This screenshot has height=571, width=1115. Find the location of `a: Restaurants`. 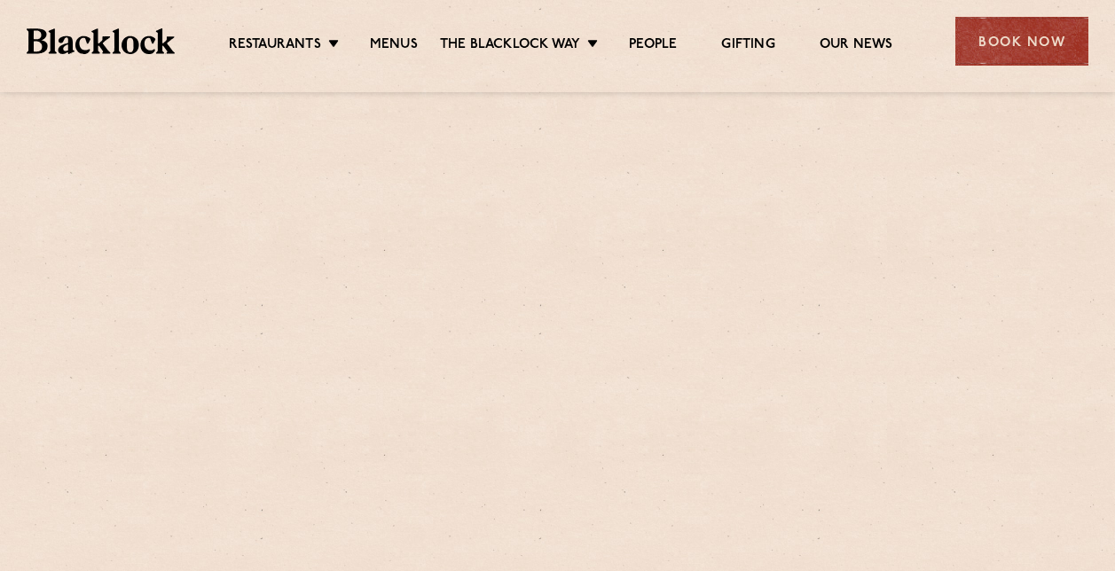

a: Restaurants is located at coordinates (275, 46).